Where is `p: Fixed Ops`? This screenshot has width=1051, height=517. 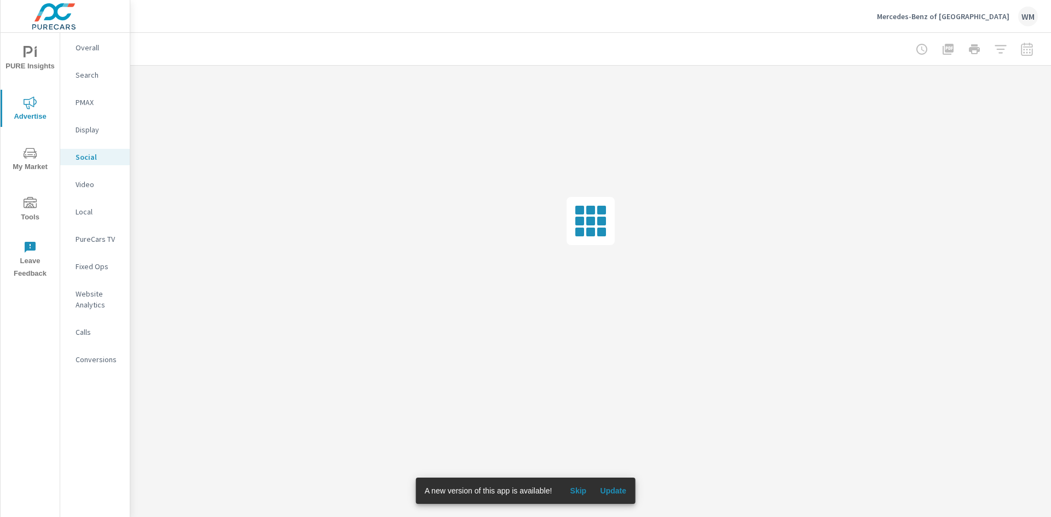
p: Fixed Ops is located at coordinates (98, 267).